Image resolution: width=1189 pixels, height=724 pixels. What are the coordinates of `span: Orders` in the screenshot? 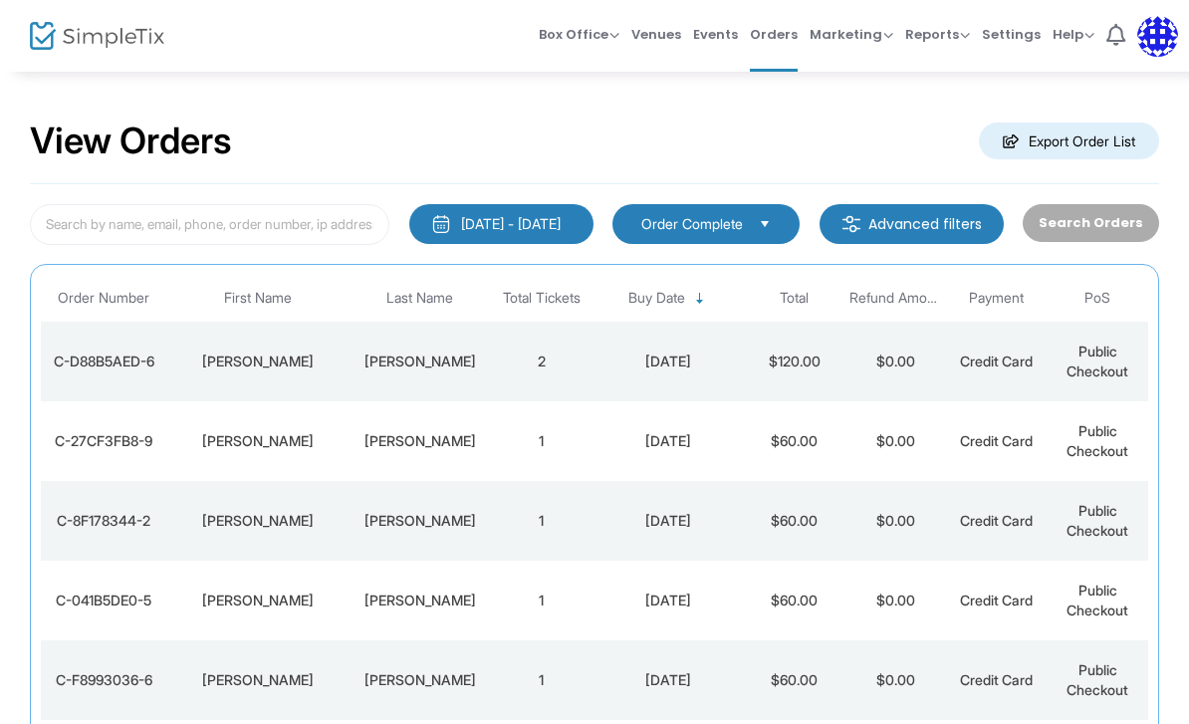 It's located at (774, 34).